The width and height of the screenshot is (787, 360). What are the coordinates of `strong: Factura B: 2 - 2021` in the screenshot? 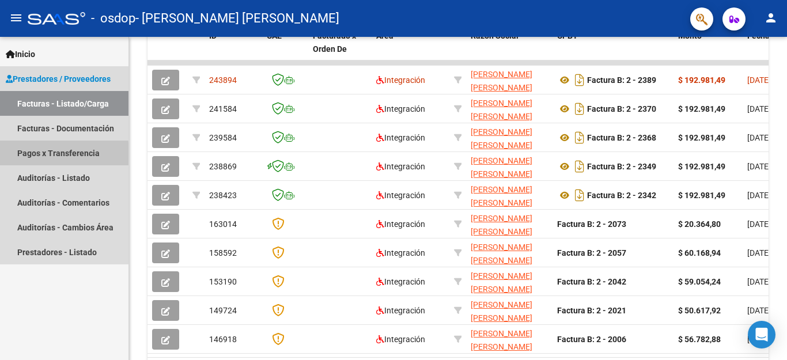 It's located at (591, 310).